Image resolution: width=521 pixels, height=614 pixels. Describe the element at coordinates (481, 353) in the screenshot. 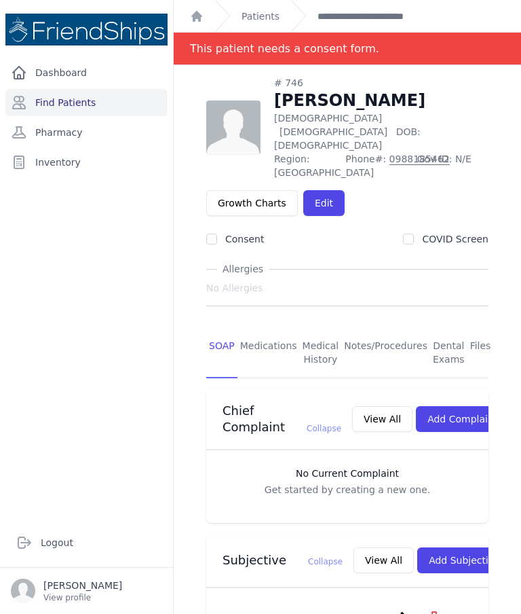

I see `a: Files` at that location.